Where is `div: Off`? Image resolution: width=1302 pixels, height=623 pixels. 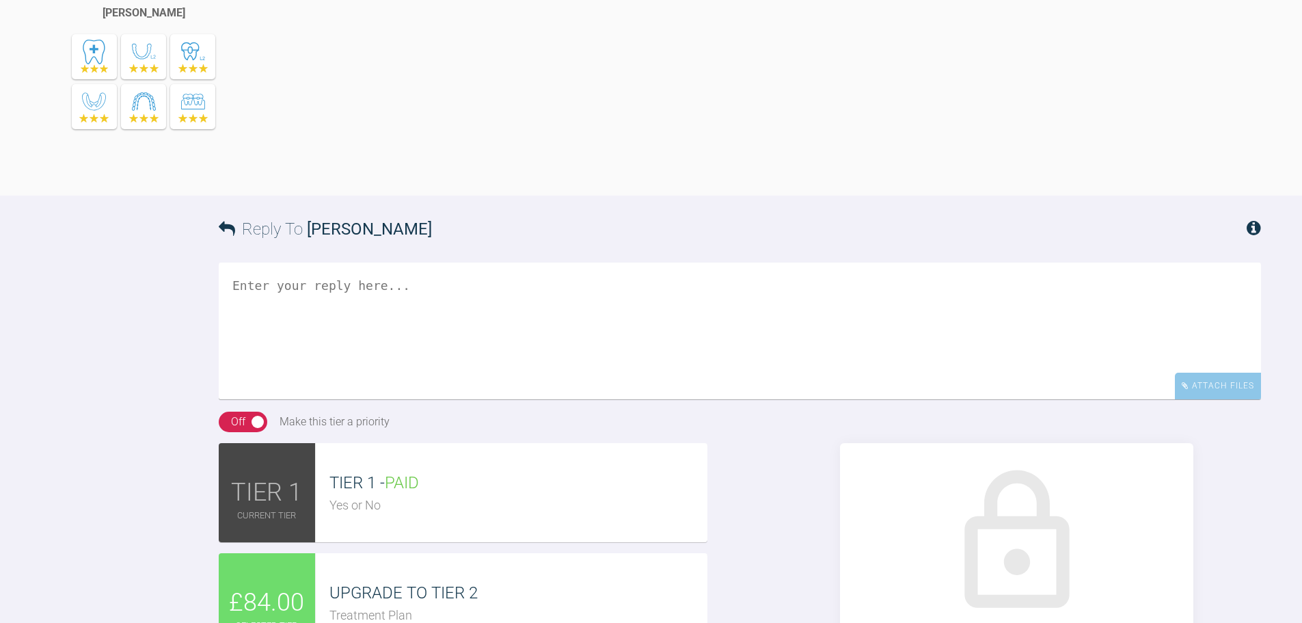 div: Off is located at coordinates (238, 422).